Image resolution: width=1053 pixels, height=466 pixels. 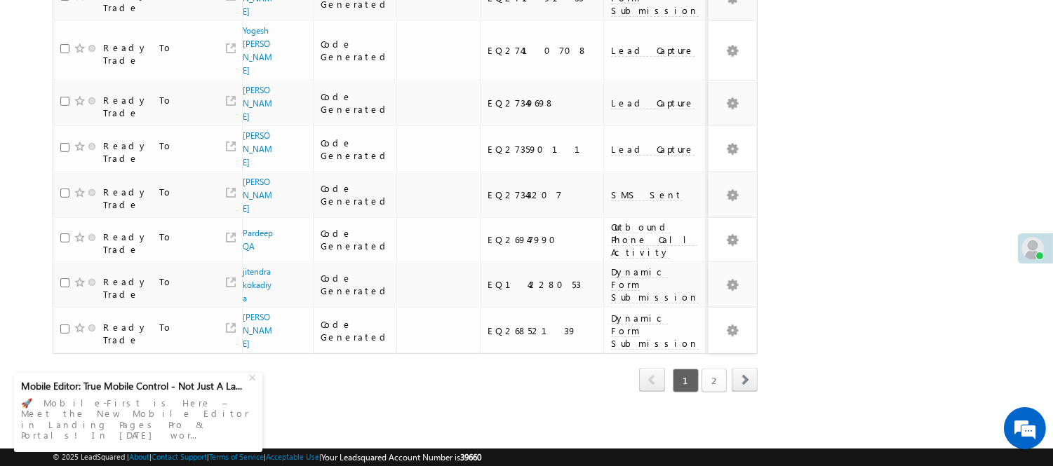 I want to click on div: EQ27343207, so click(x=542, y=195).